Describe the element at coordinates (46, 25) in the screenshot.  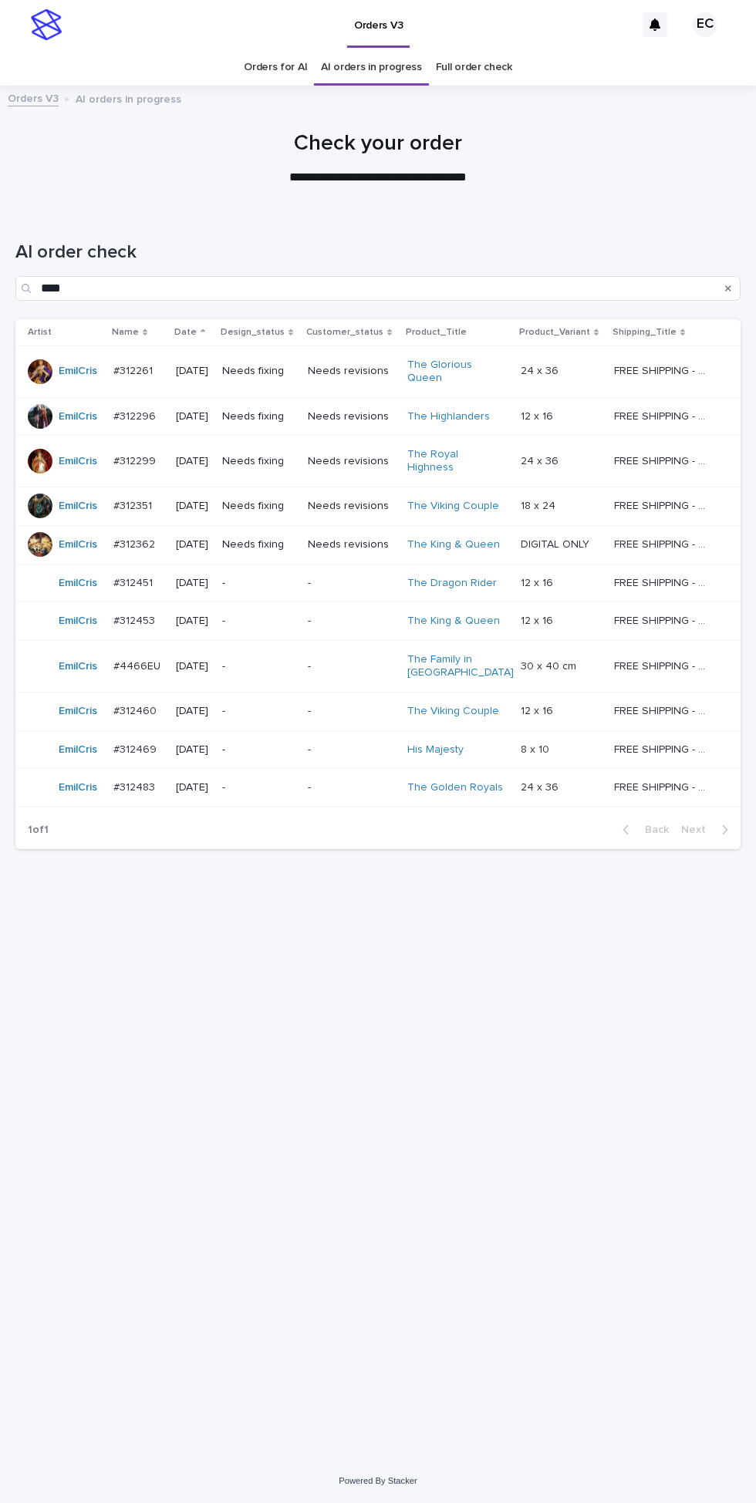
I see `img: stacker-logo-s-only.png` at that location.